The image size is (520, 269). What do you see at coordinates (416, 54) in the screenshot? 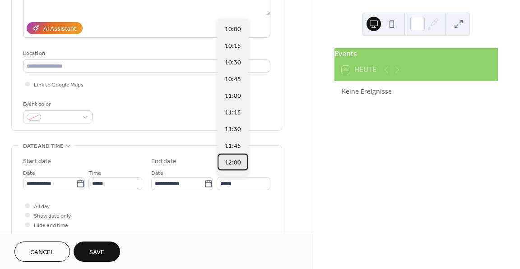
I see `div: Events` at bounding box center [416, 54].